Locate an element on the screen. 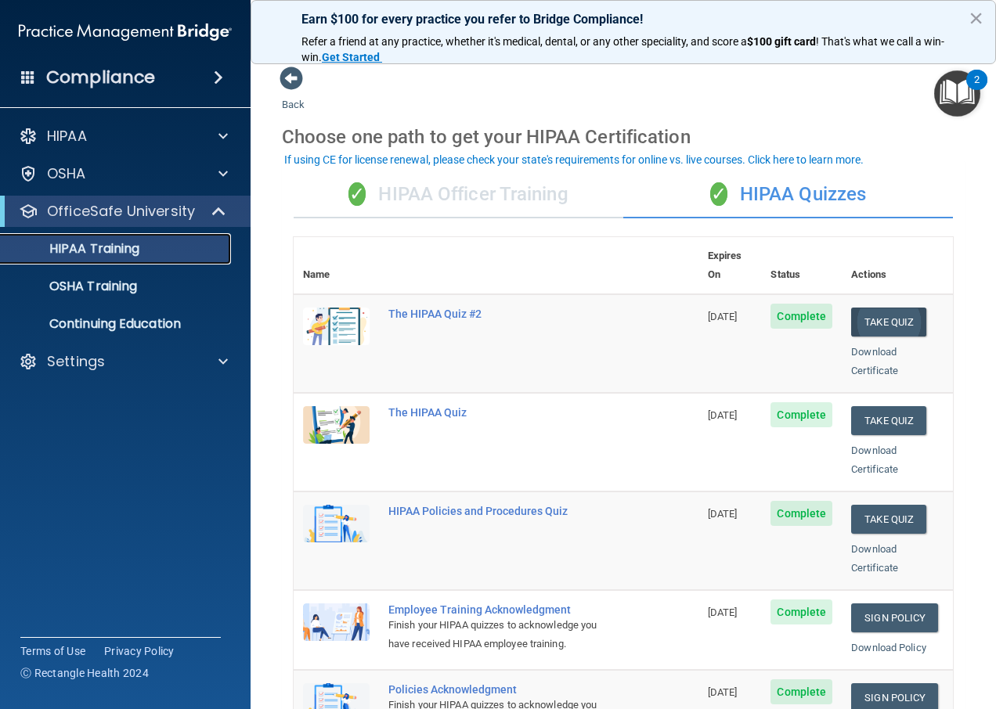 Image resolution: width=996 pixels, height=709 pixels. span: ! That's what we call a win-win. is located at coordinates (622, 49).